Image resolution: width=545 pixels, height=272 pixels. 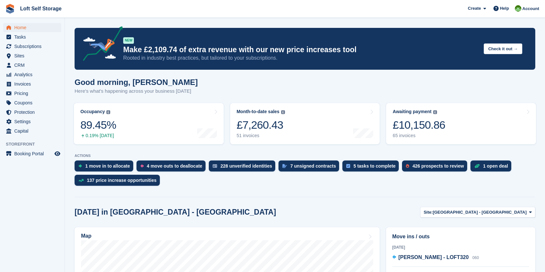 What do you see at coordinates (119, 182) in the screenshot?
I see `a: 137 price increase opportunities` at bounding box center [119, 182].